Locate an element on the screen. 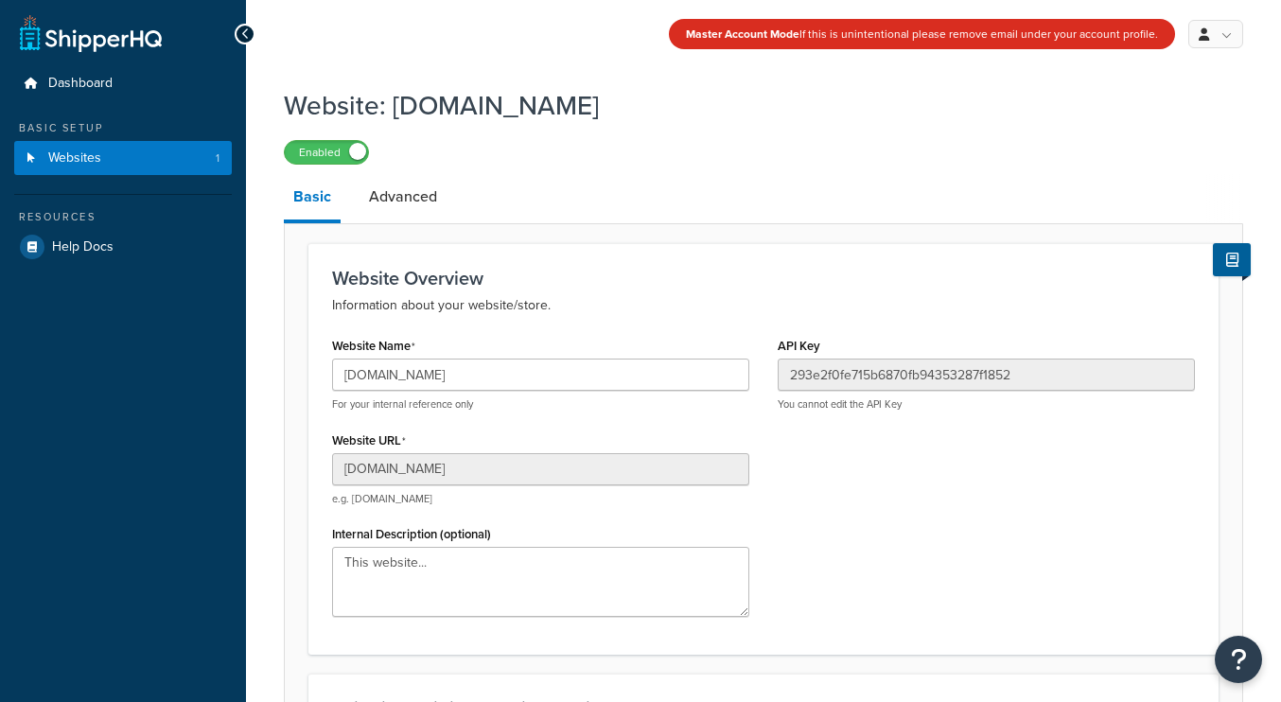 The image size is (1281, 702). button: Show Help Docs is located at coordinates (1232, 259).